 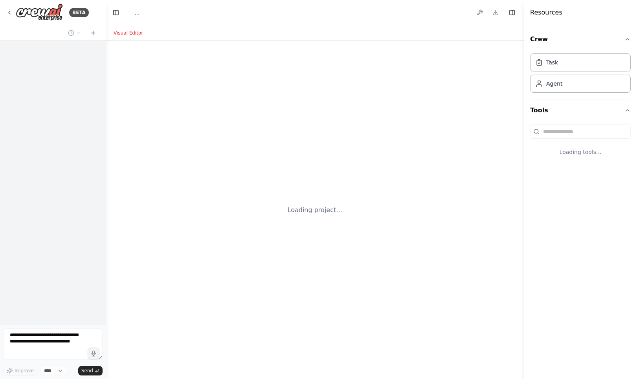 What do you see at coordinates (581, 111) in the screenshot?
I see `button: Tools` at bounding box center [581, 111].